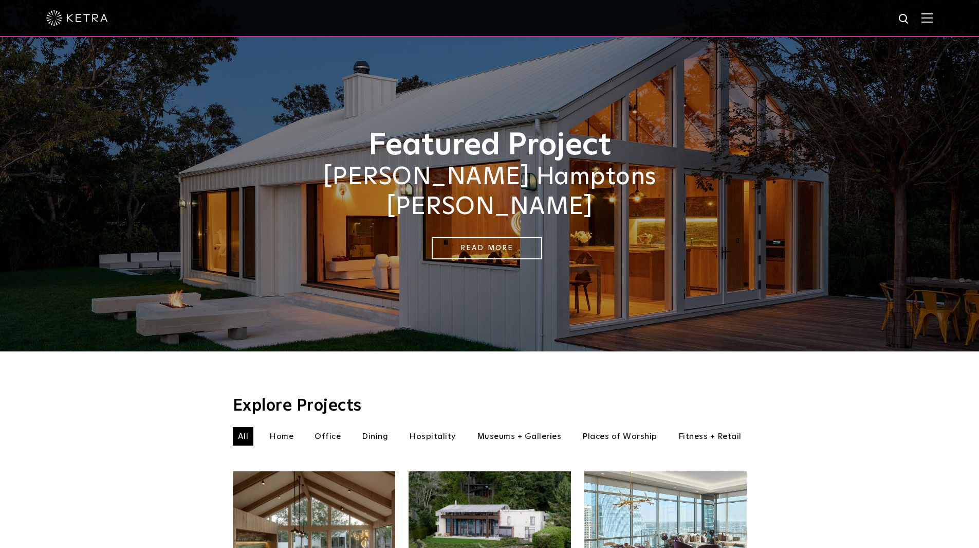 This screenshot has height=548, width=979. I want to click on li: Office, so click(328, 436).